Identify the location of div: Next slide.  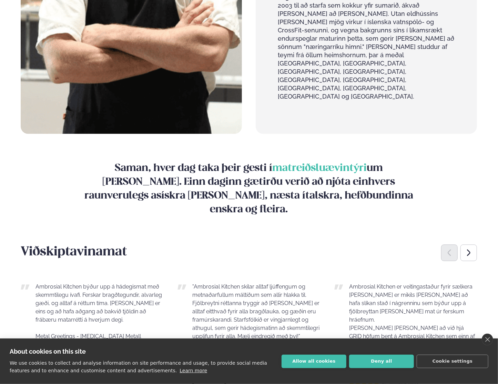
(469, 253).